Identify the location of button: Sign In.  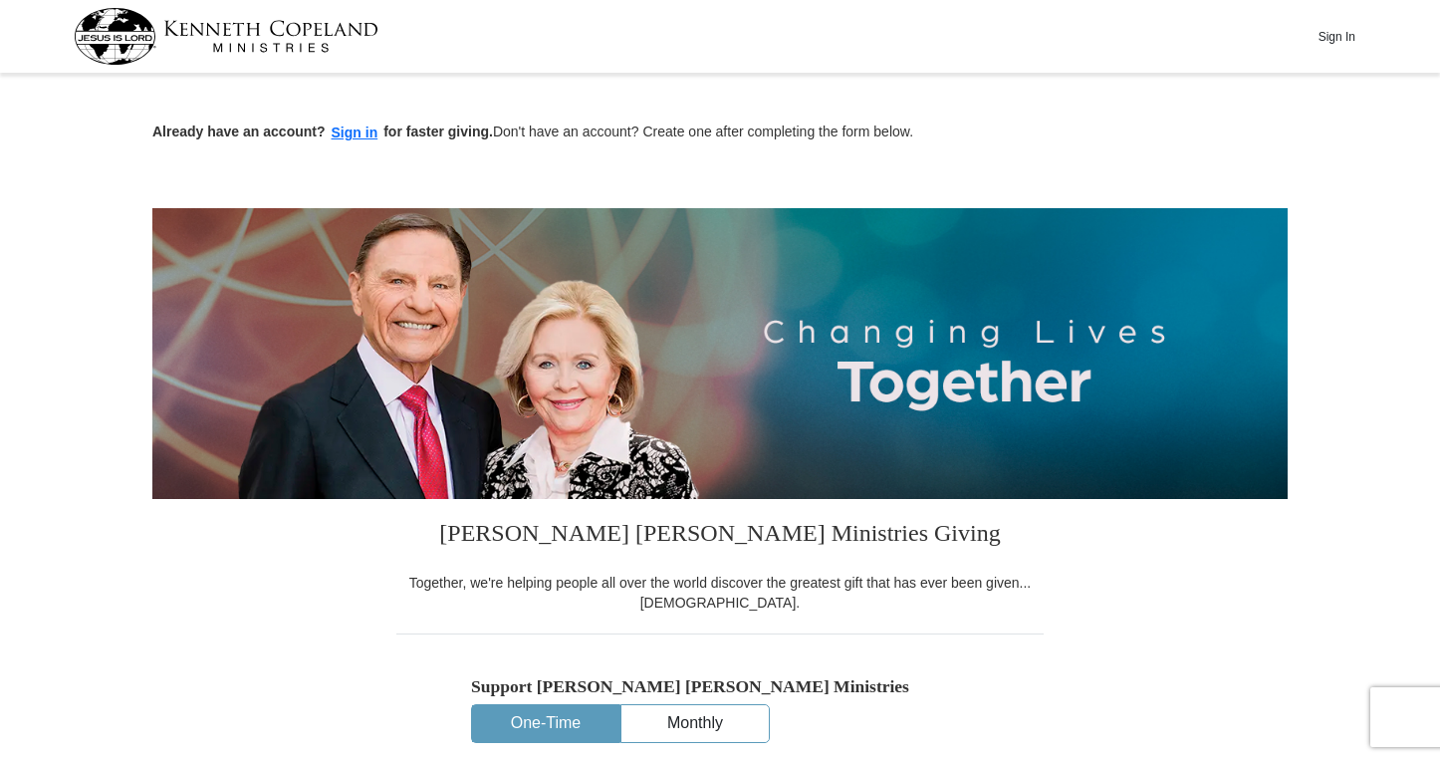
(1337, 36).